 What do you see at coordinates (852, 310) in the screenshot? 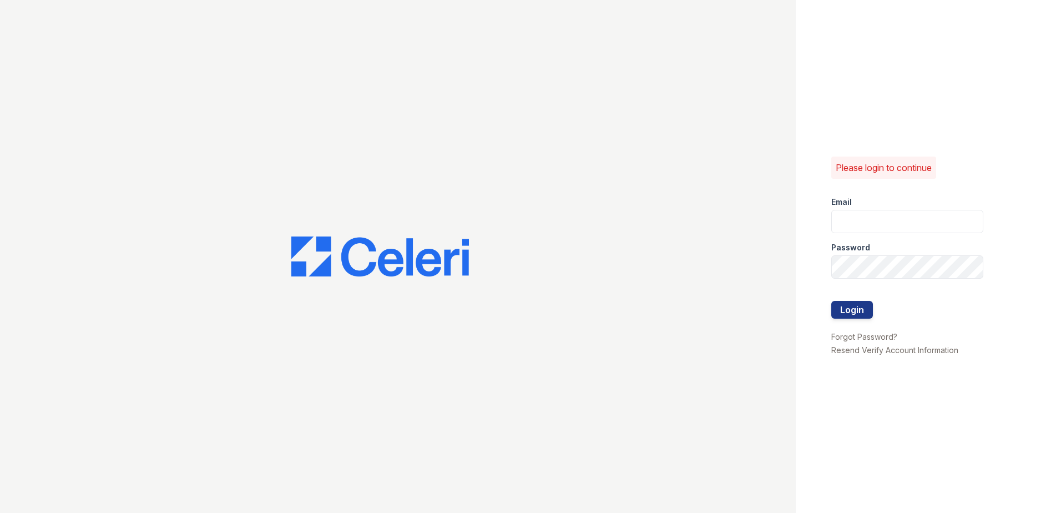
I see `button: Login` at bounding box center [852, 310].